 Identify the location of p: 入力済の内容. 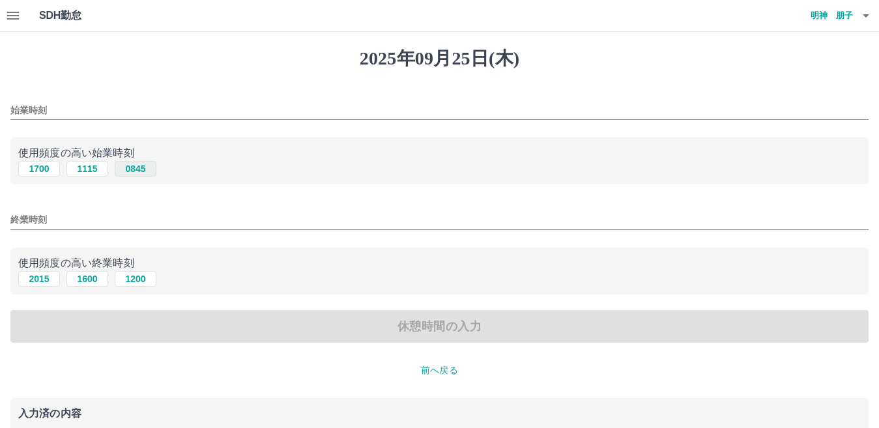
(439, 414).